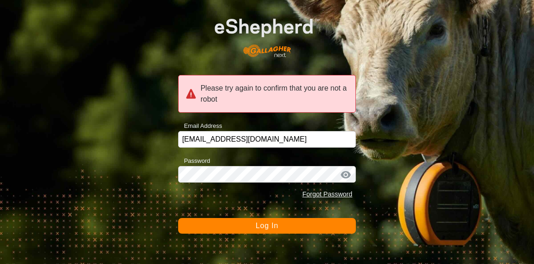 Image resolution: width=534 pixels, height=264 pixels. What do you see at coordinates (267, 34) in the screenshot?
I see `img: E-shepherd Logo` at bounding box center [267, 34].